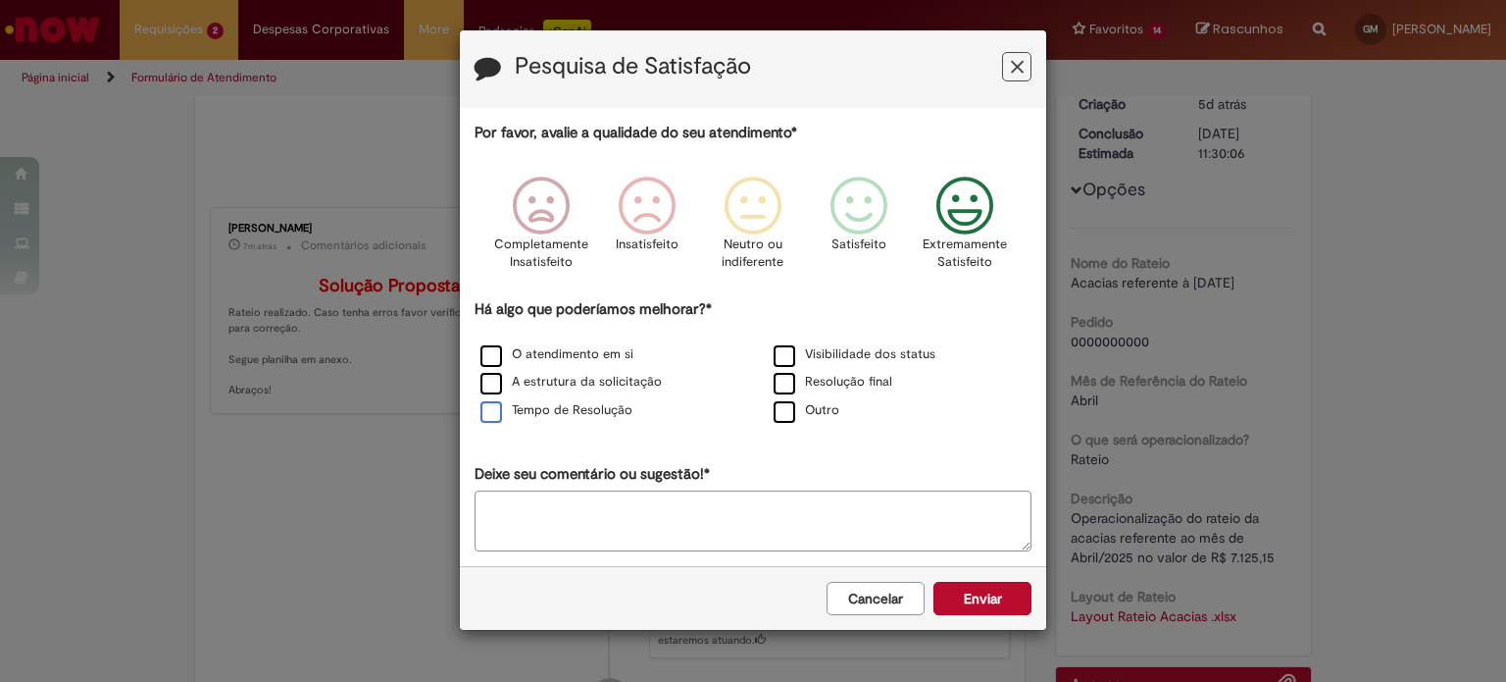  What do you see at coordinates (983, 598) in the screenshot?
I see `button: Enviar` at bounding box center [983, 598].